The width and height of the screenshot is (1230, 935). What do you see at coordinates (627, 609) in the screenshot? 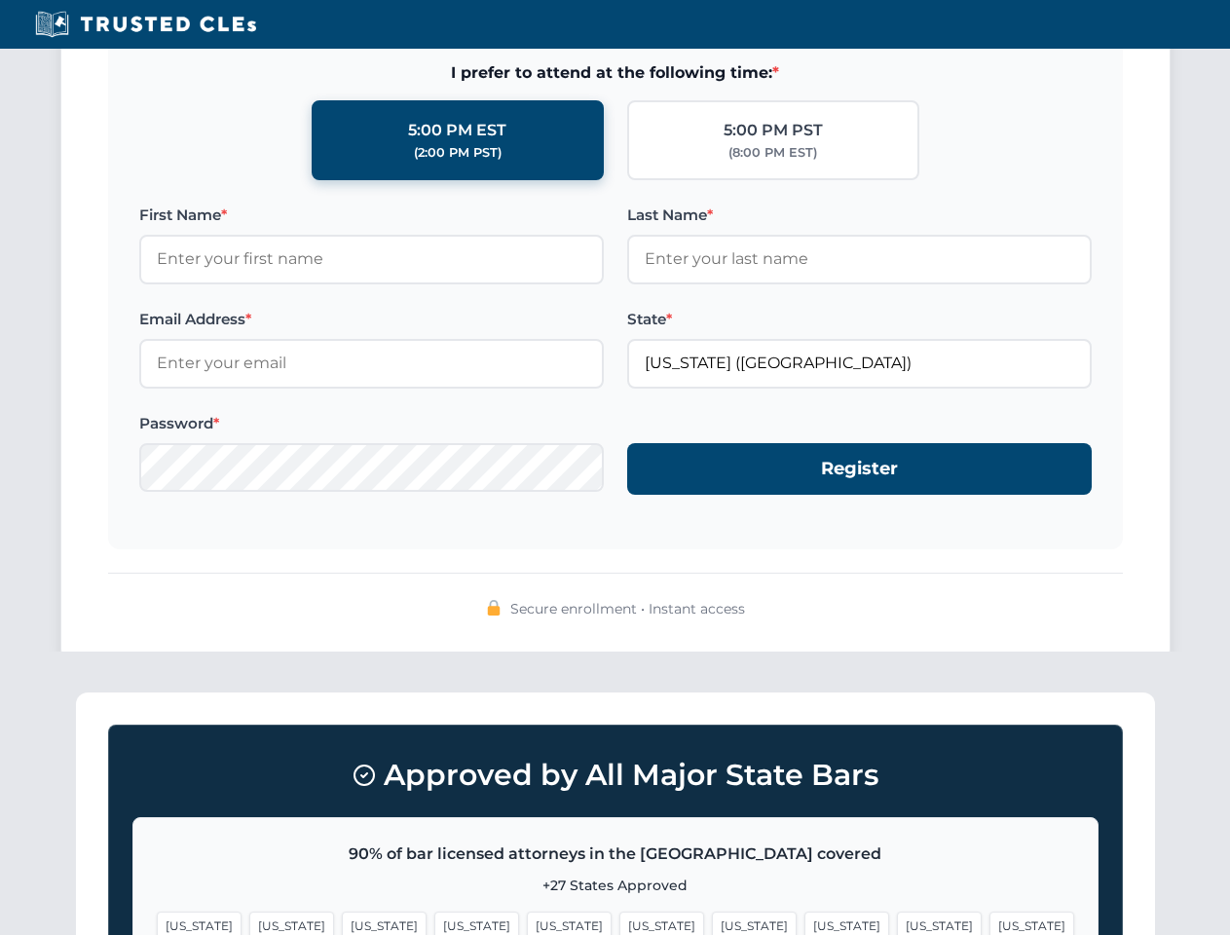
I see `span: Secure enrollment • Instant access` at bounding box center [627, 609].